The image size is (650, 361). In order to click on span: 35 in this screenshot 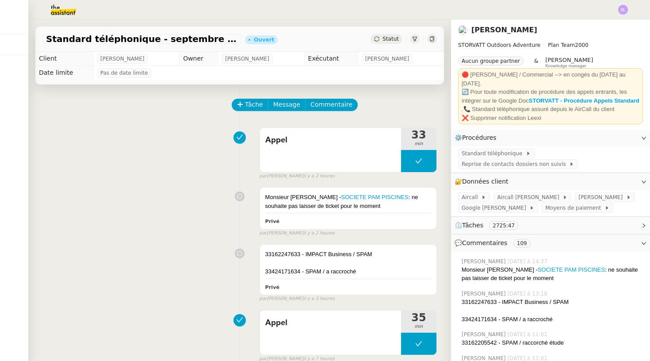, I will do `click(419, 317)`.